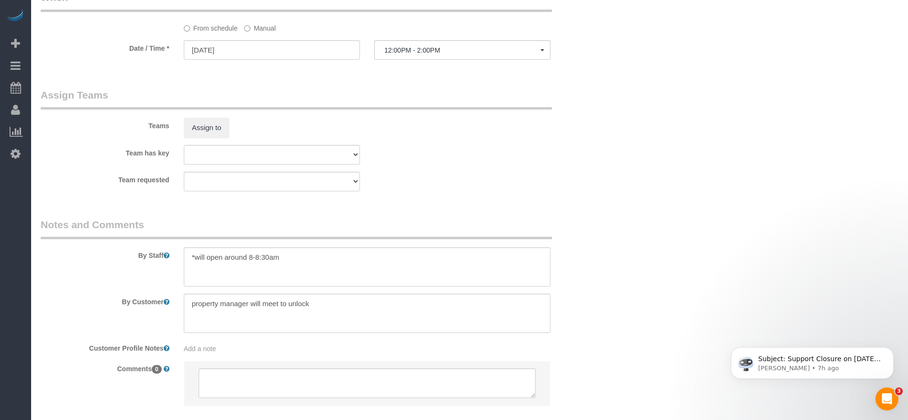 Image resolution: width=908 pixels, height=420 pixels. What do you see at coordinates (15, 16) in the screenshot?
I see `img: Automaid Logo` at bounding box center [15, 16].